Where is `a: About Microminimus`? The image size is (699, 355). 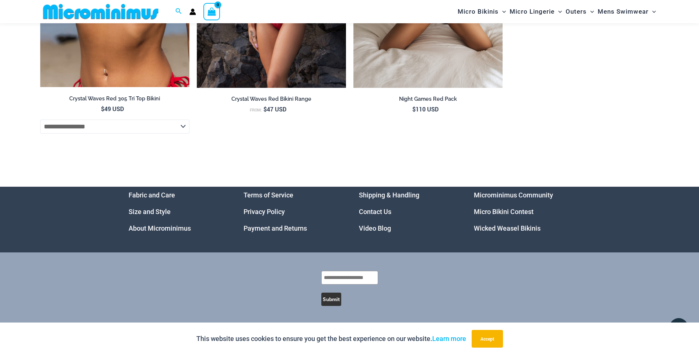 a: About Microminimus is located at coordinates (160, 228).